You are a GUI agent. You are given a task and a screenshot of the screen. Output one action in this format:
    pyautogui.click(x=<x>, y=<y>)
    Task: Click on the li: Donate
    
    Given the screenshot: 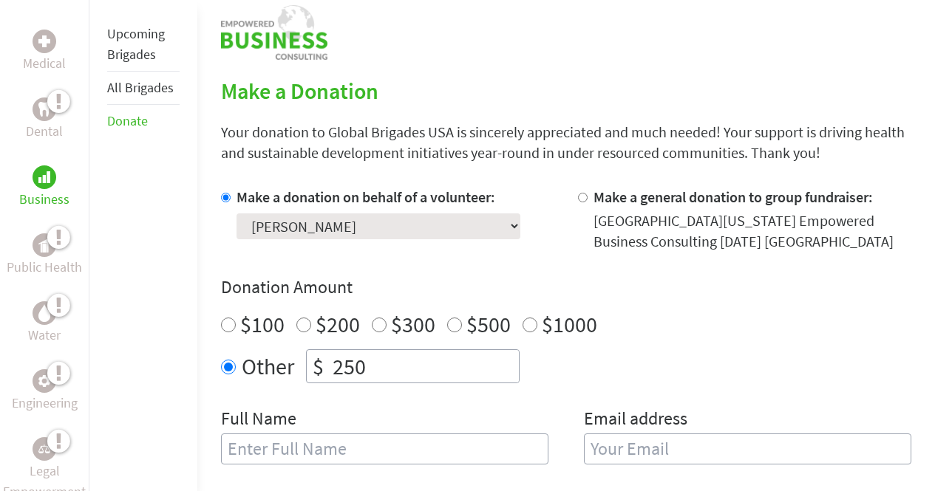 What is the action you would take?
    pyautogui.click(x=143, y=121)
    